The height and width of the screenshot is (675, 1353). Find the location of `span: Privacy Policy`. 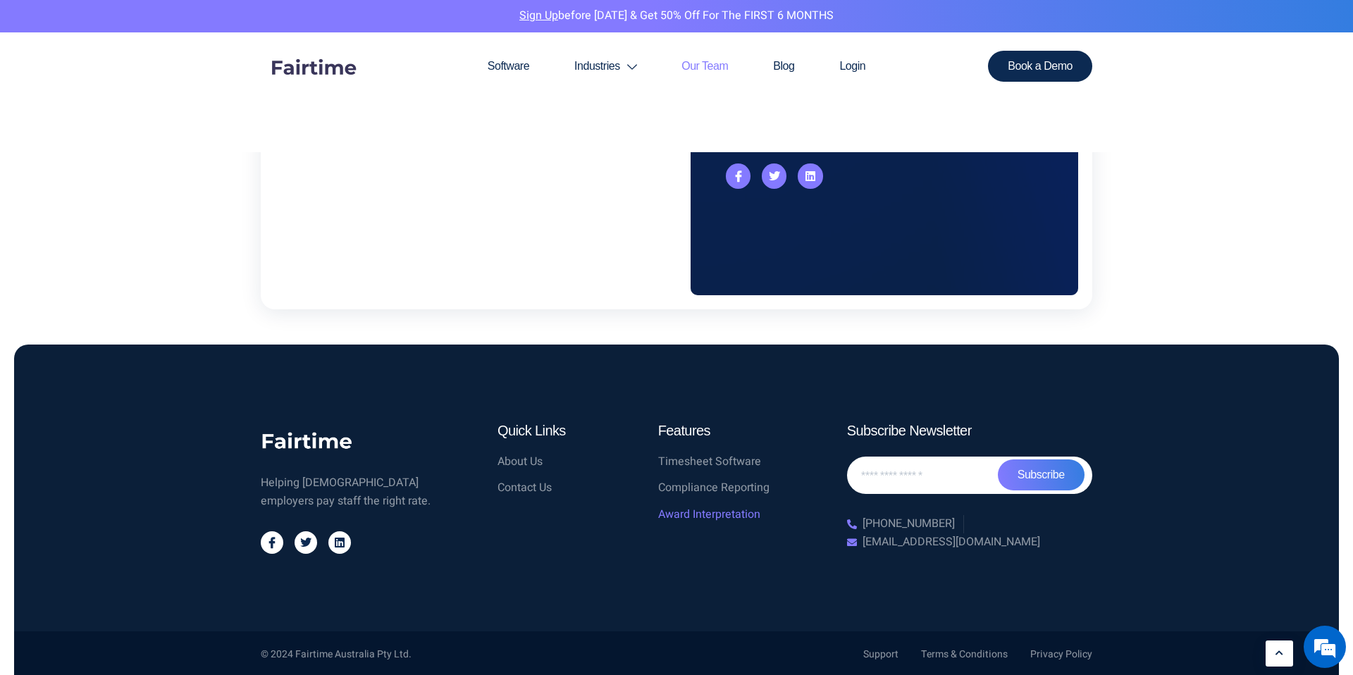

span: Privacy Policy is located at coordinates (1061, 655).